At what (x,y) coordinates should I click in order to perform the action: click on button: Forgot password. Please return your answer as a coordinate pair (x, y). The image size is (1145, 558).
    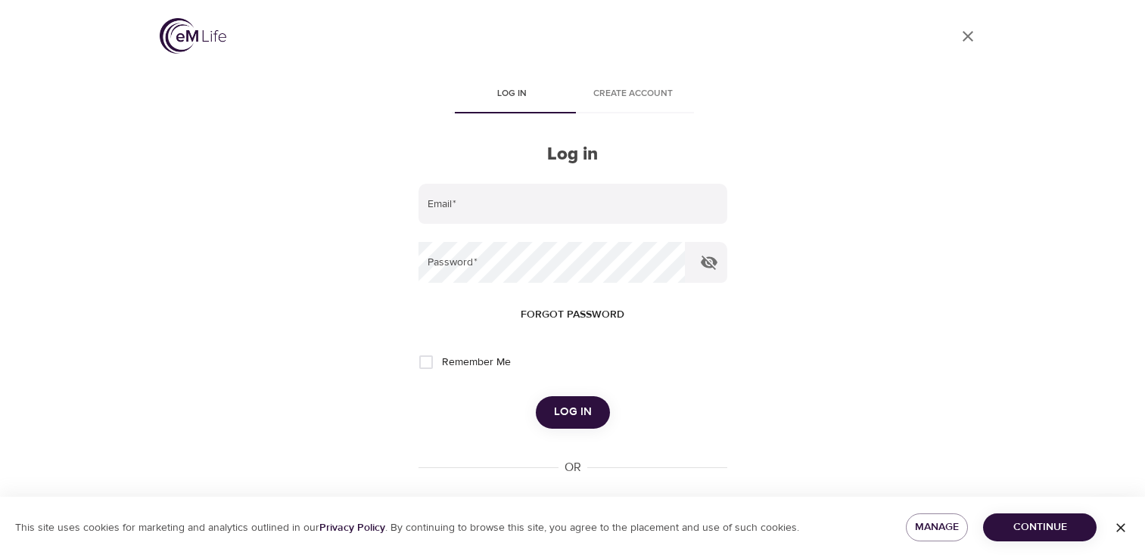
    Looking at the image, I should click on (572, 315).